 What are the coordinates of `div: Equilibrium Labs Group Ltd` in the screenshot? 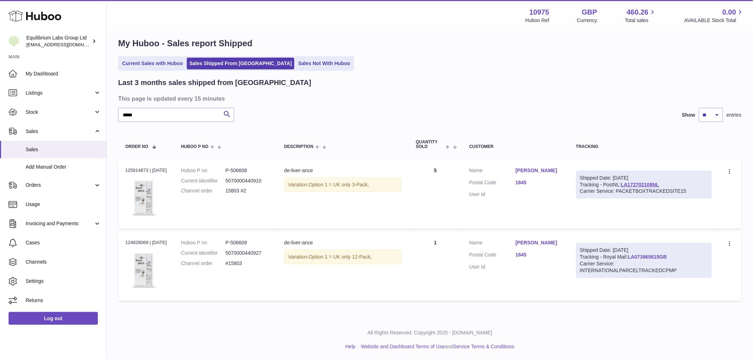 It's located at (58, 41).